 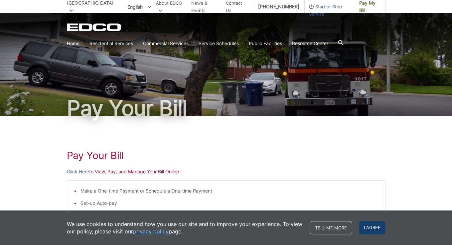 I want to click on a: Commercial Services, so click(x=166, y=44).